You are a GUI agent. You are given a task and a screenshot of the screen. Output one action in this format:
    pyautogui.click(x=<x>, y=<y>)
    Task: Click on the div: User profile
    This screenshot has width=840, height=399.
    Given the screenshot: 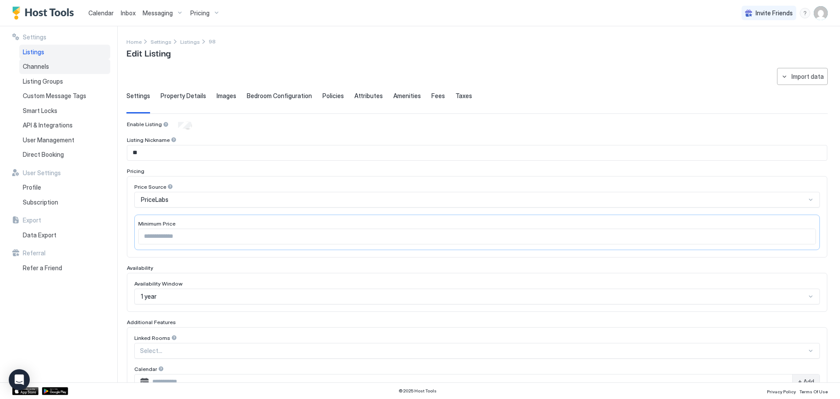 What is the action you would take?
    pyautogui.click(x=821, y=13)
    